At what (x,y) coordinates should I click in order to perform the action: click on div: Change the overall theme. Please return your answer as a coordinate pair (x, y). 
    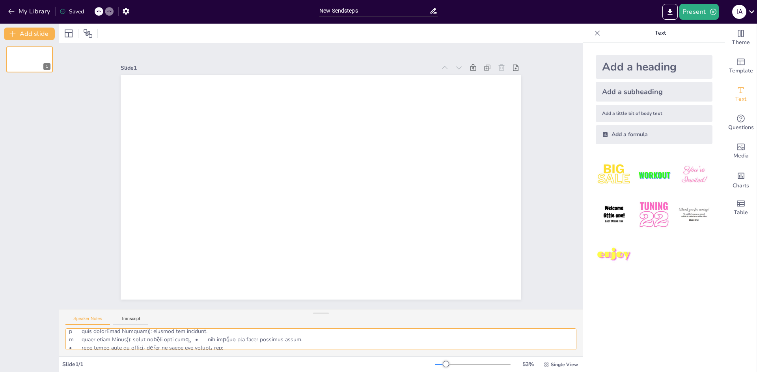
    Looking at the image, I should click on (741, 38).